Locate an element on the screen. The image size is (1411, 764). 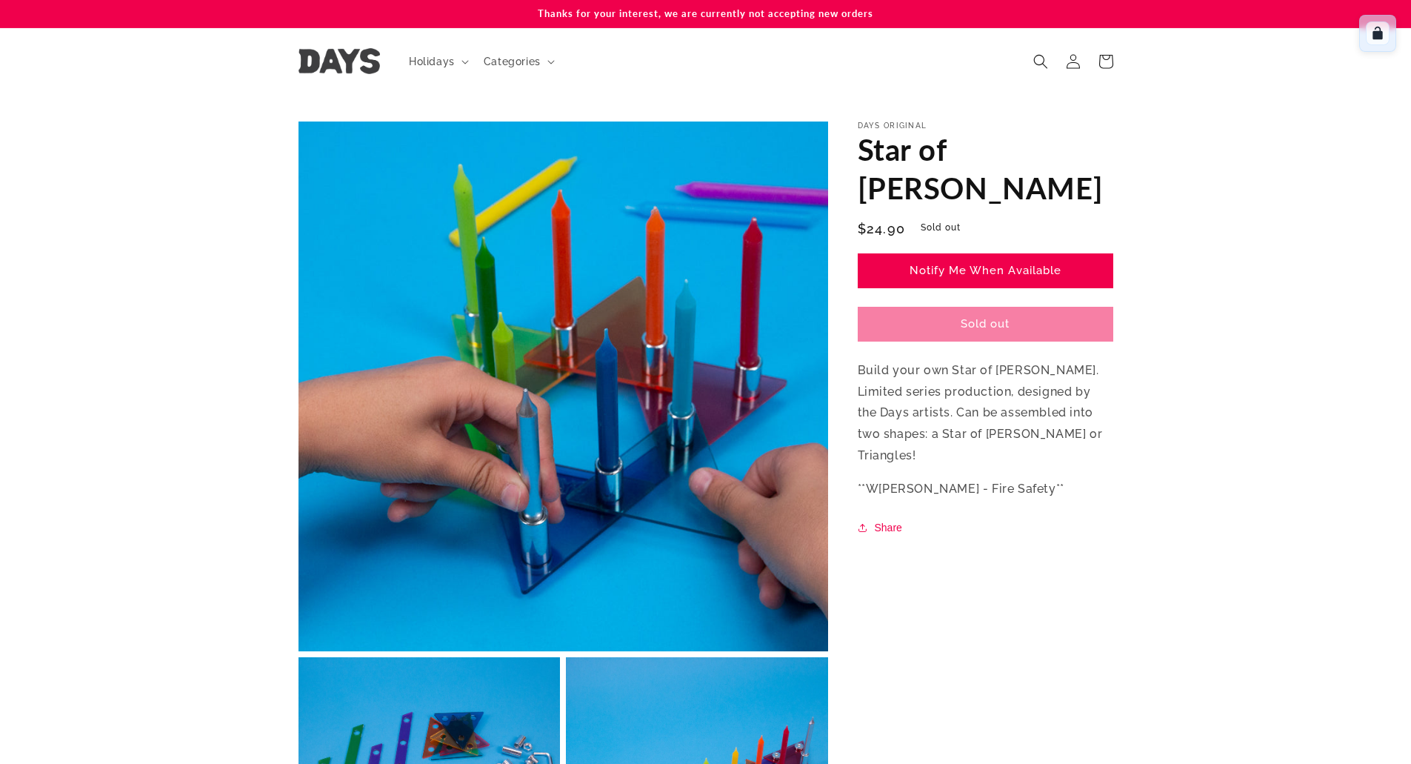
button: Sold out is located at coordinates (985, 324).